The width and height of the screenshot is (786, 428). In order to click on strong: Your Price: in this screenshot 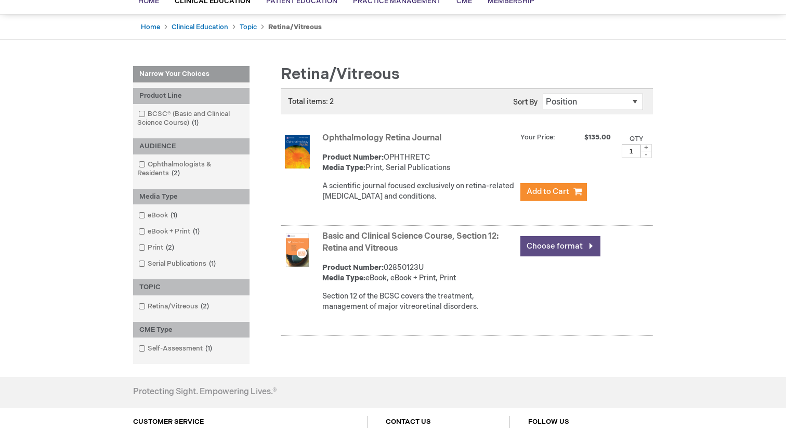, I will do `click(537, 137)`.